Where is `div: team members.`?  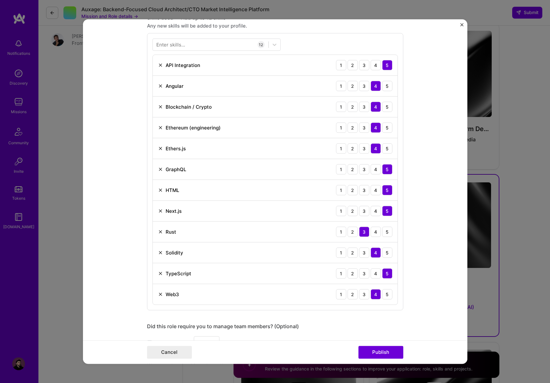 div: team members. is located at coordinates (275, 343).